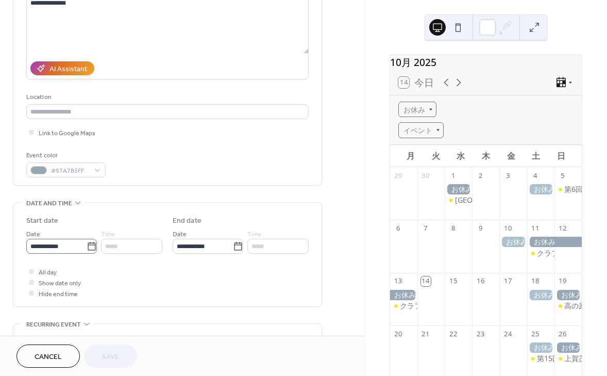 The width and height of the screenshot is (607, 376). What do you see at coordinates (398, 281) in the screenshot?
I see `div: 13` at bounding box center [398, 281].